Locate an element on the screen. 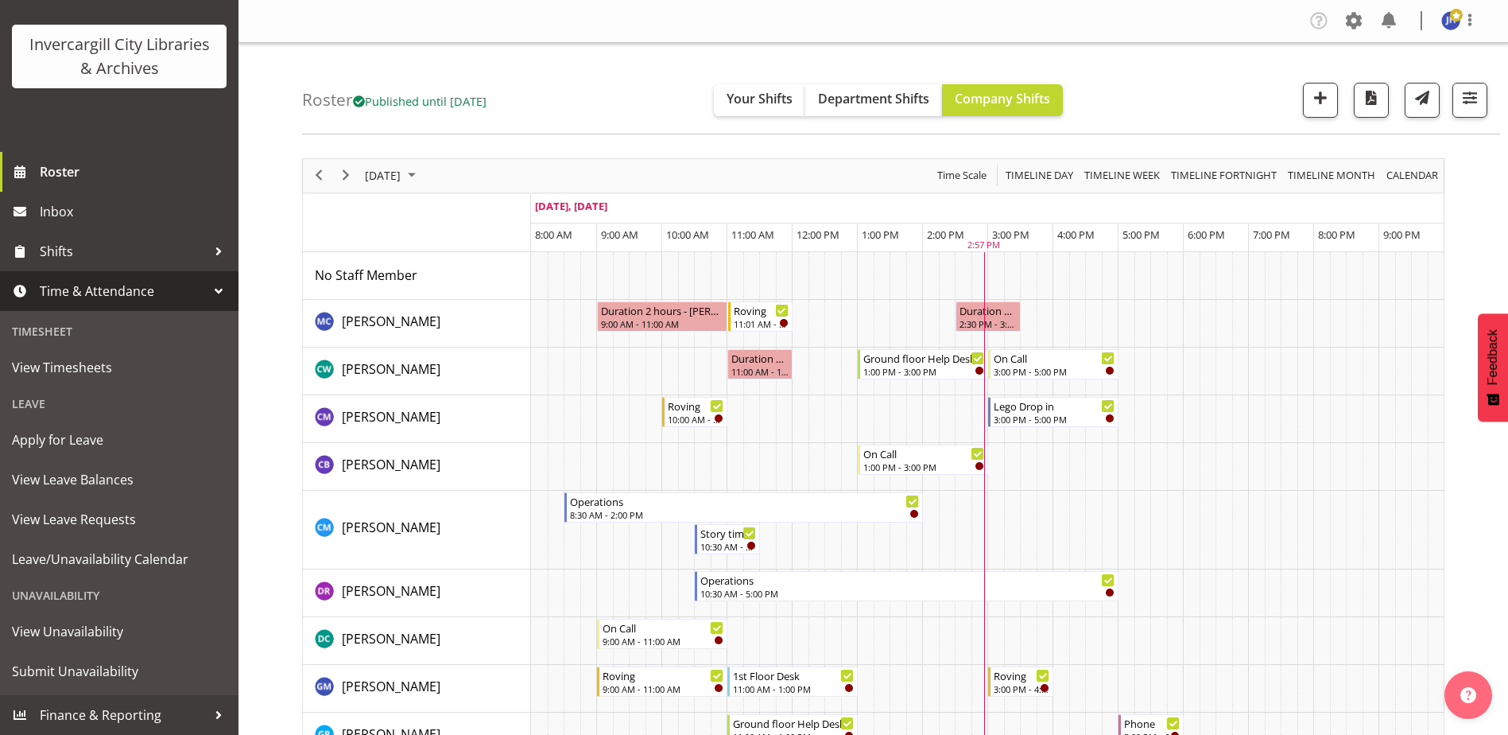  button: Send a list of all shifts for the selected filtered period to all rostered employees. is located at coordinates (1423, 100).